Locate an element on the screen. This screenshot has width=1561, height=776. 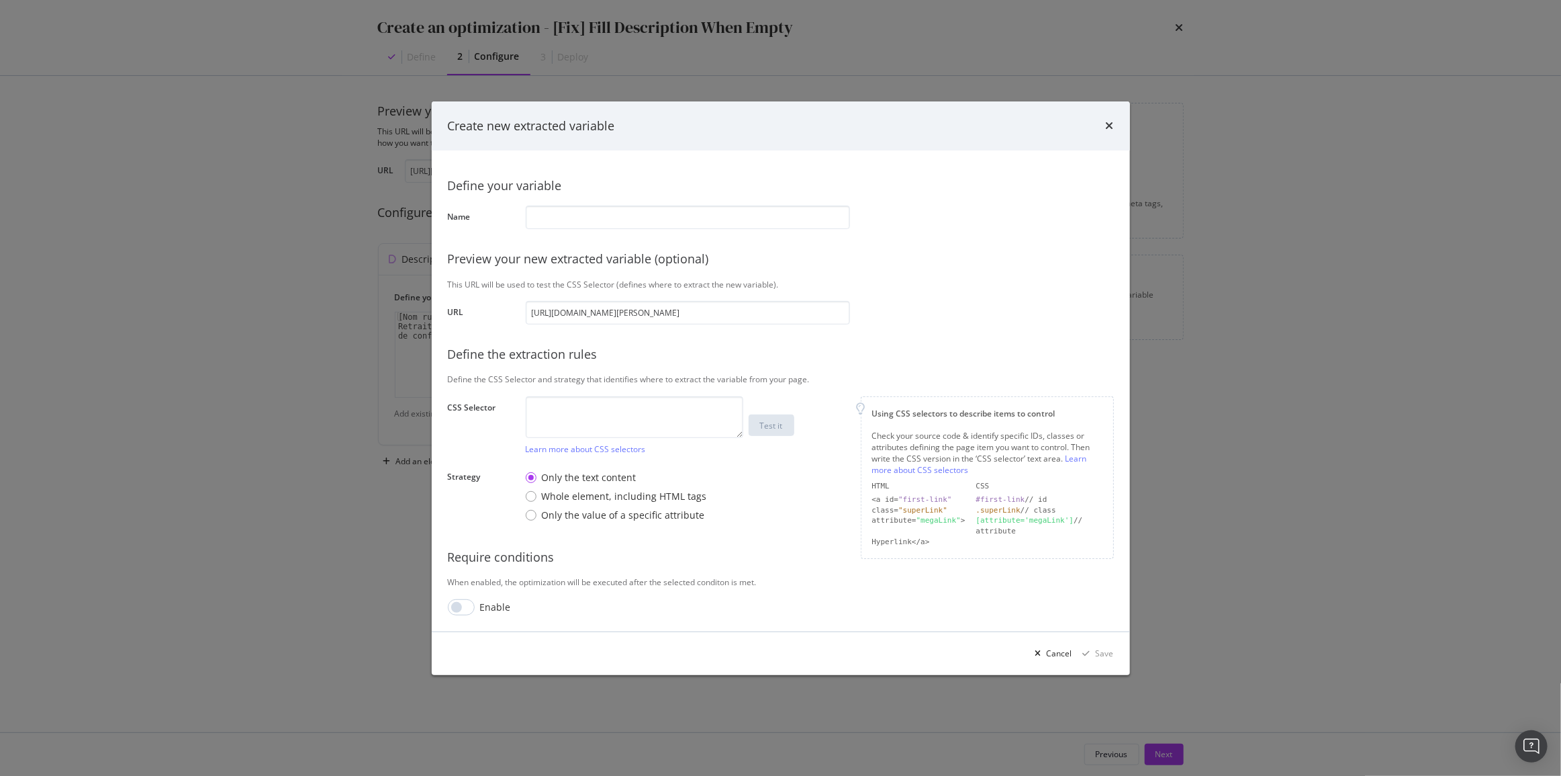
div: "superLink" is located at coordinates (923, 510).